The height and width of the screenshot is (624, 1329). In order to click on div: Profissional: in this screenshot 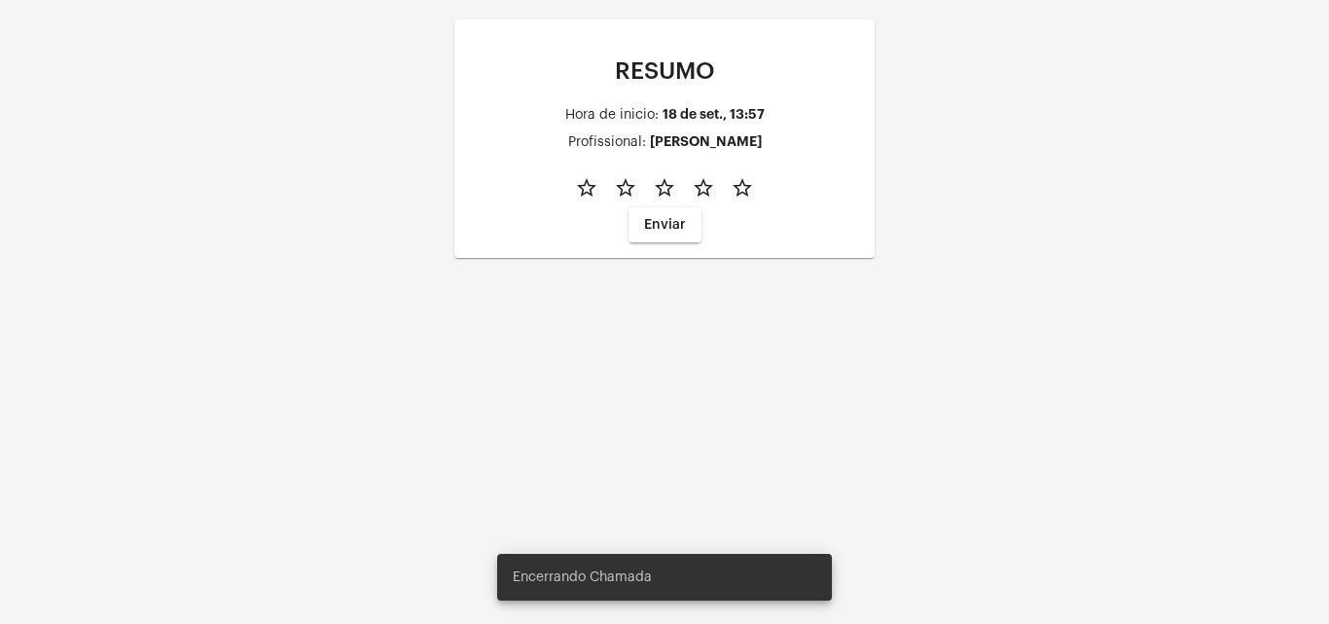, I will do `click(607, 142)`.